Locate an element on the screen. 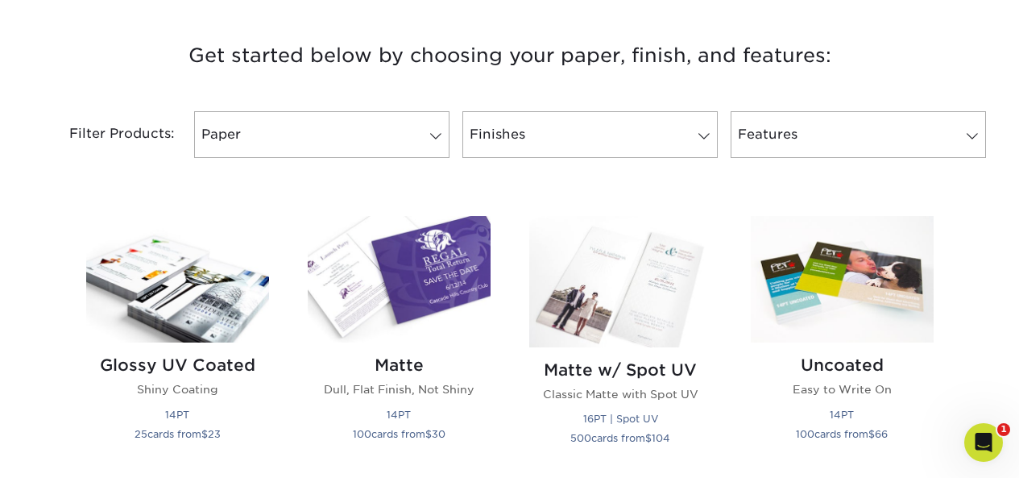 This screenshot has height=478, width=1019. img: Matte Postcards is located at coordinates (399, 279).